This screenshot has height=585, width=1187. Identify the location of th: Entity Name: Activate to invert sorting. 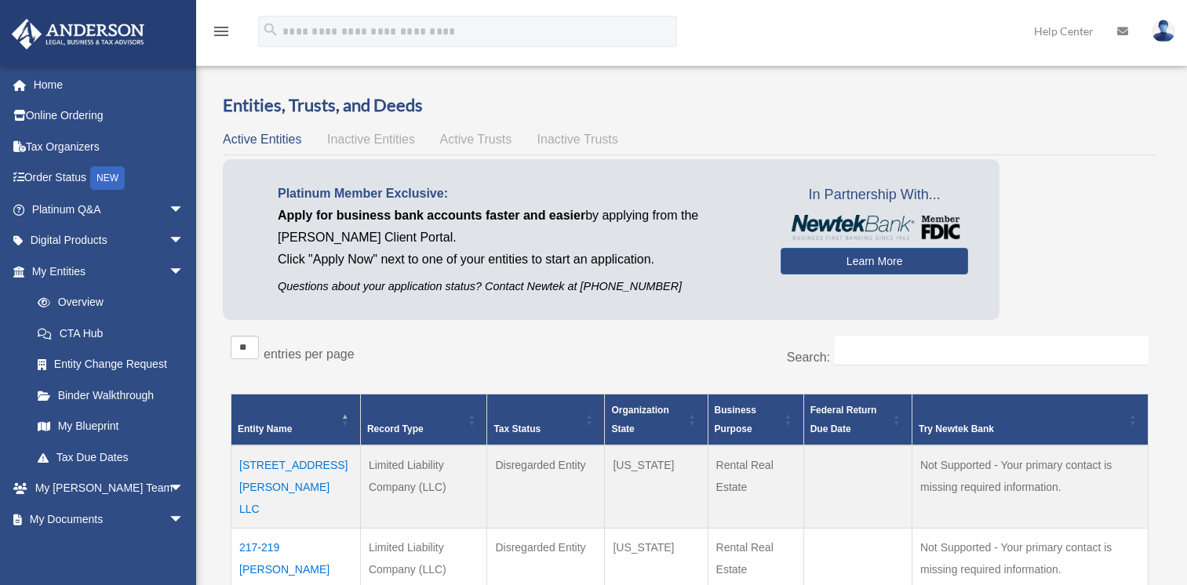
(296, 420).